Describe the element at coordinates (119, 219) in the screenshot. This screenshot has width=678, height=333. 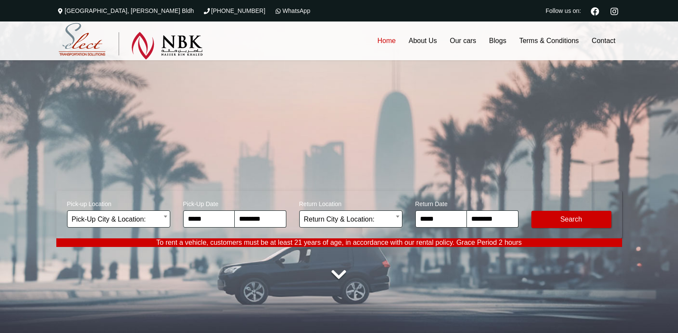
I see `span: Pick-Up City & Location:` at that location.